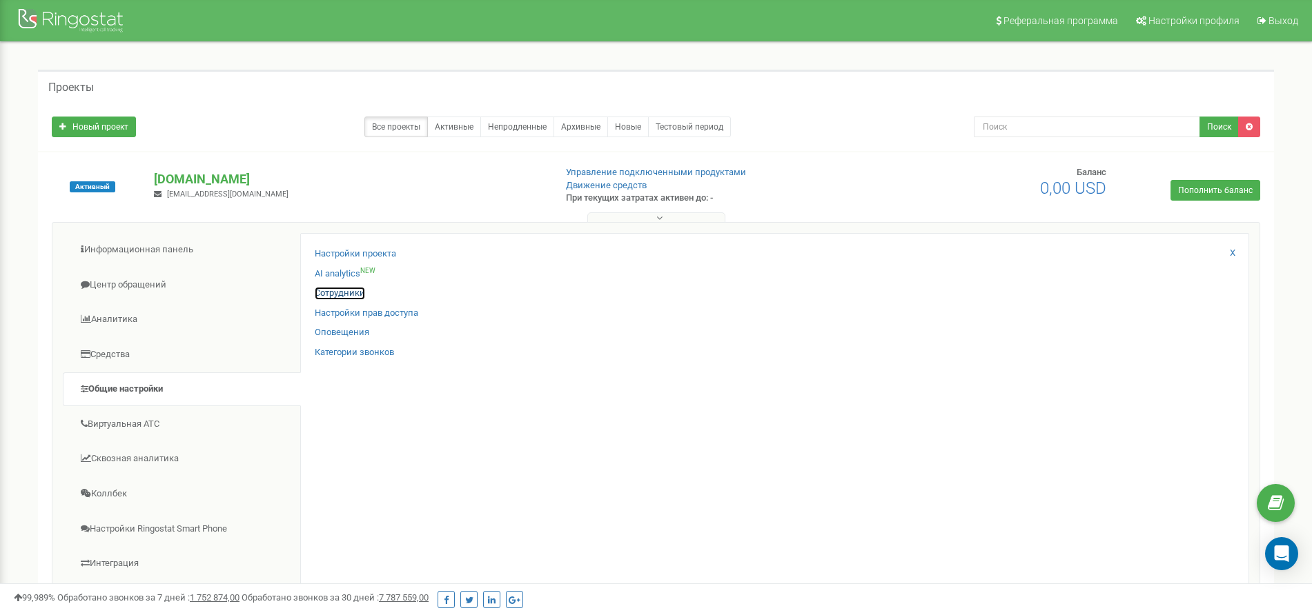 The image size is (1312, 615). What do you see at coordinates (689, 127) in the screenshot?
I see `a: Тестовый период` at bounding box center [689, 127].